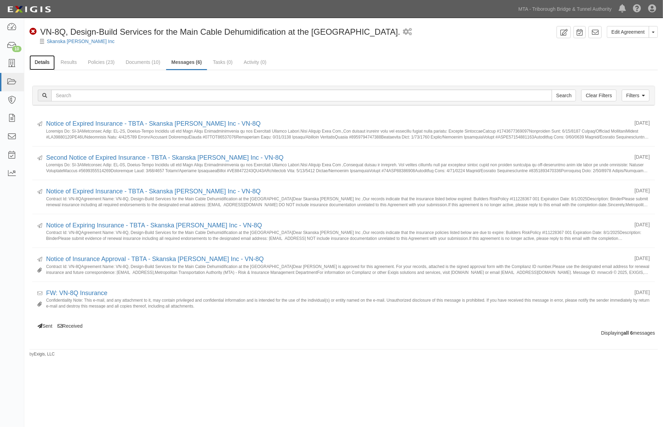  I want to click on a: MTA - Triborough Bridge & Tunnel Authority, so click(565, 9).